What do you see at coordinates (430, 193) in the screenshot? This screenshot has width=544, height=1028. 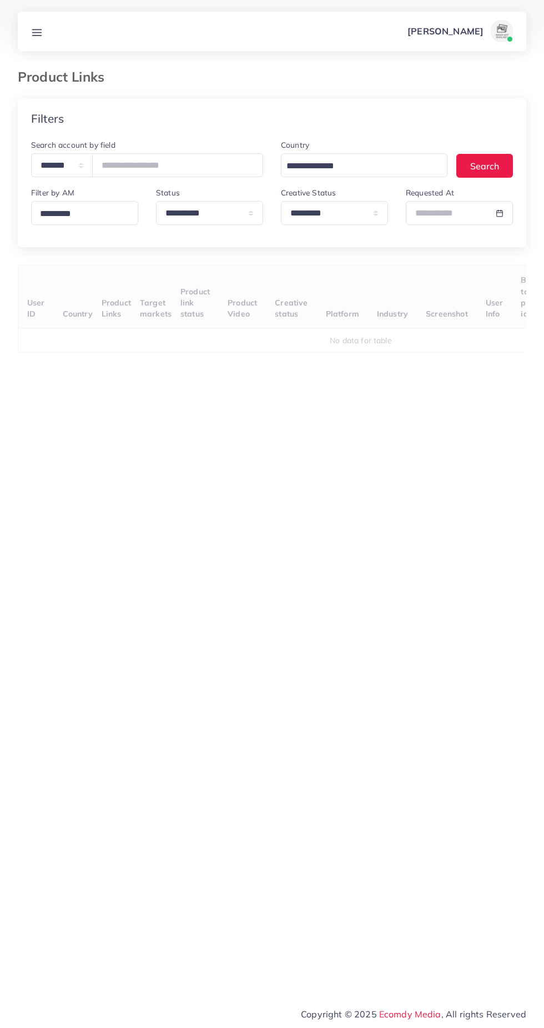 I see `label: Requested At` at bounding box center [430, 193].